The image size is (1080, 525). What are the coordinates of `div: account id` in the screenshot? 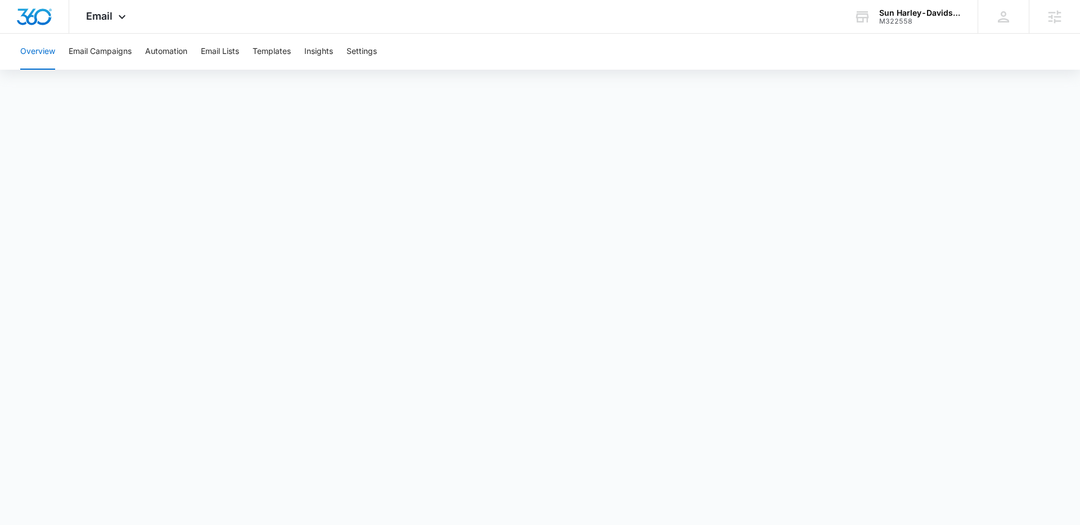 It's located at (920, 21).